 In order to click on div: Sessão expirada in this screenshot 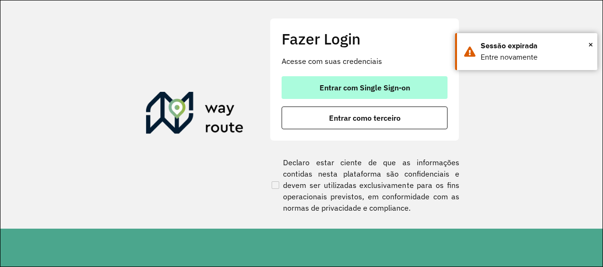, I will do `click(535, 46)`.